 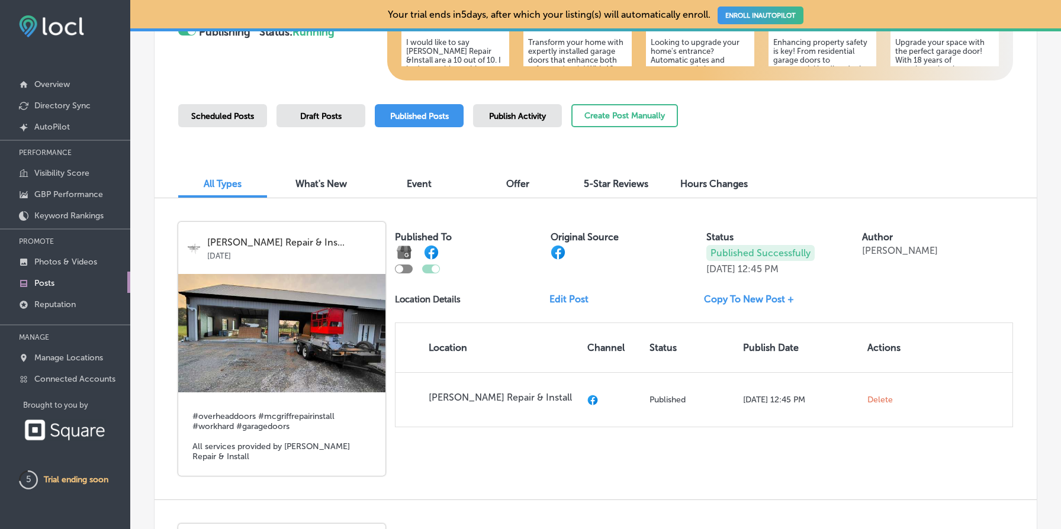 What do you see at coordinates (223, 116) in the screenshot?
I see `span: Scheduled Posts` at bounding box center [223, 116].